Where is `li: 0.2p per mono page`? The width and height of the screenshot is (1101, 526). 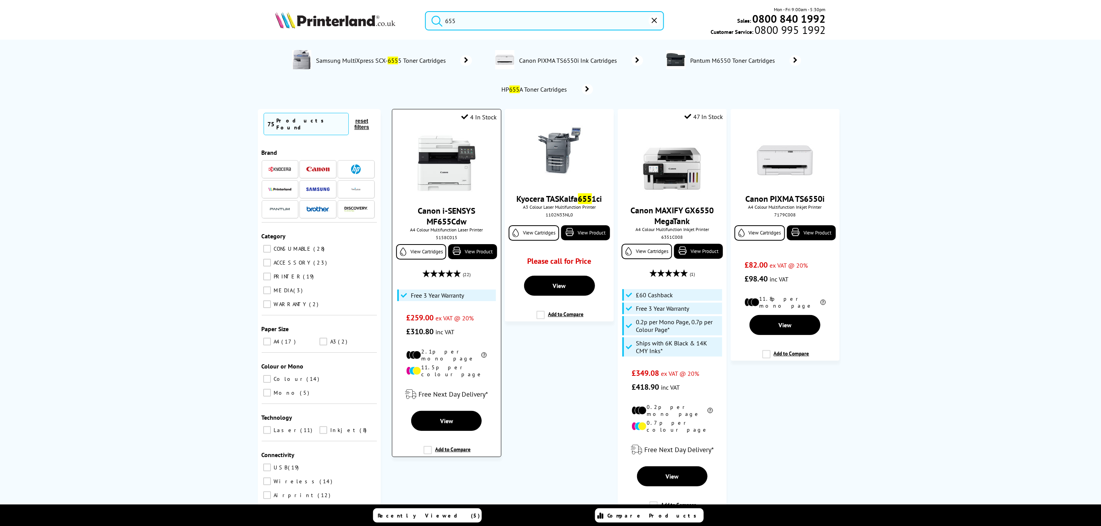
li: 0.2p per mono page is located at coordinates (672, 411).